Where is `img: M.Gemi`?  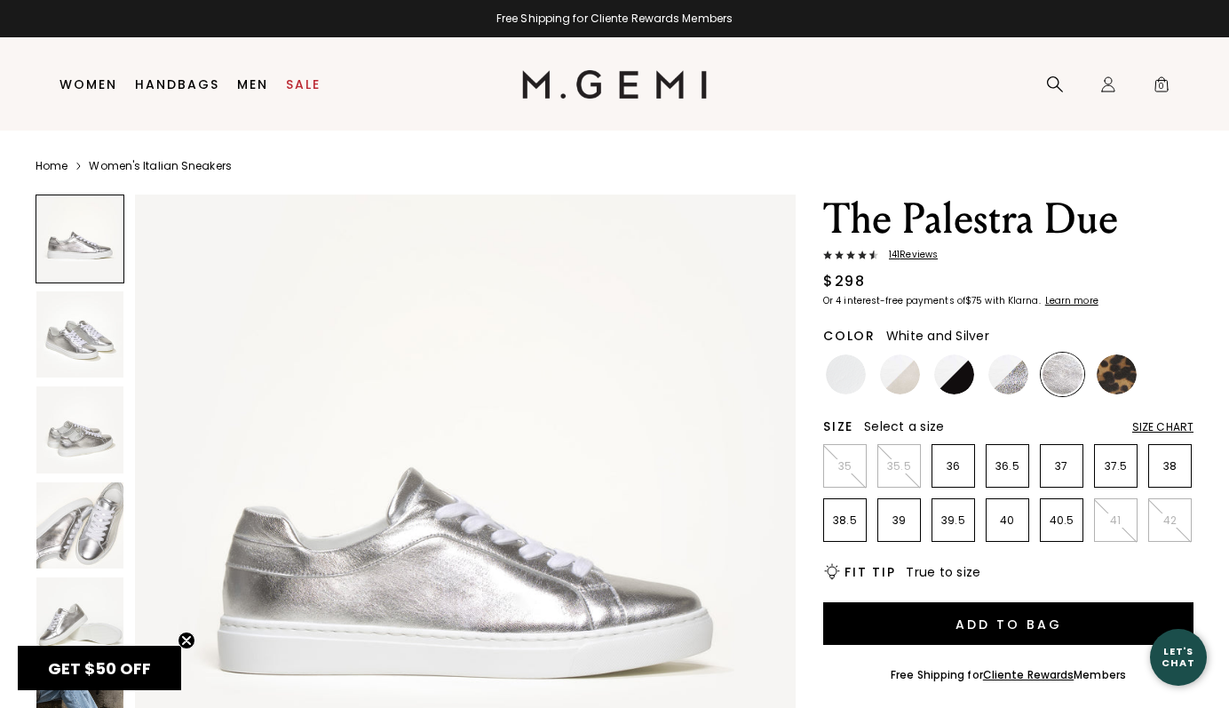 img: M.Gemi is located at coordinates (614, 84).